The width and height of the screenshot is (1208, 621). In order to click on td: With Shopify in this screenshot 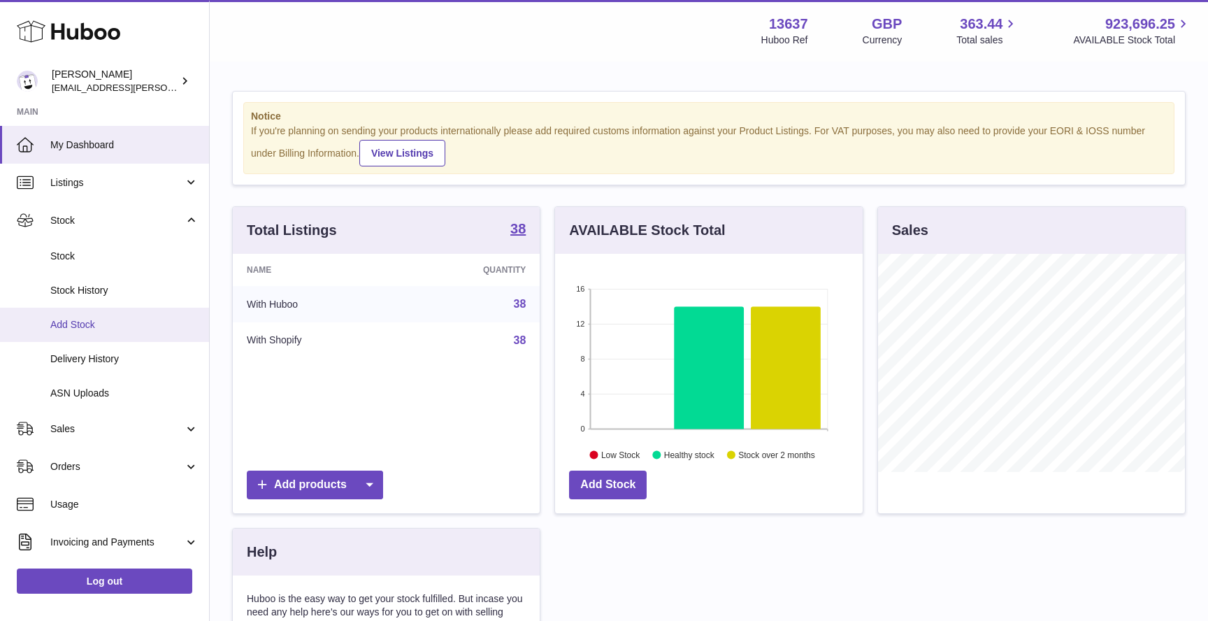, I will do `click(315, 340)`.